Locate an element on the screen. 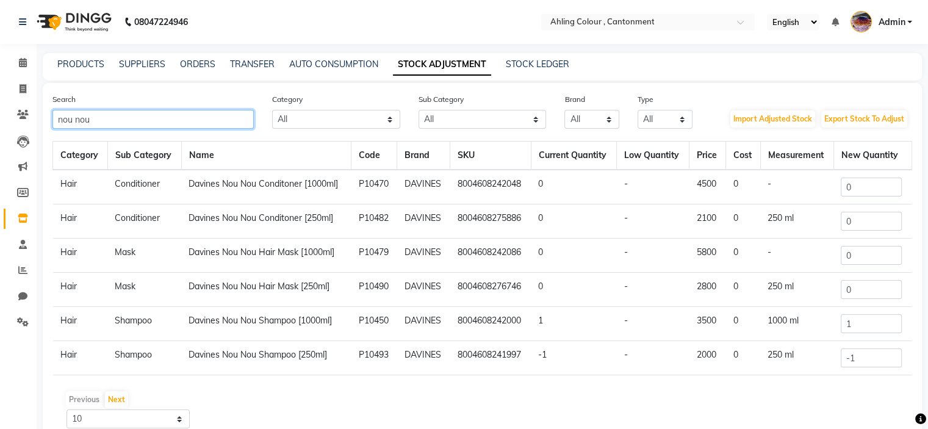  img: Admin is located at coordinates (861, 21).